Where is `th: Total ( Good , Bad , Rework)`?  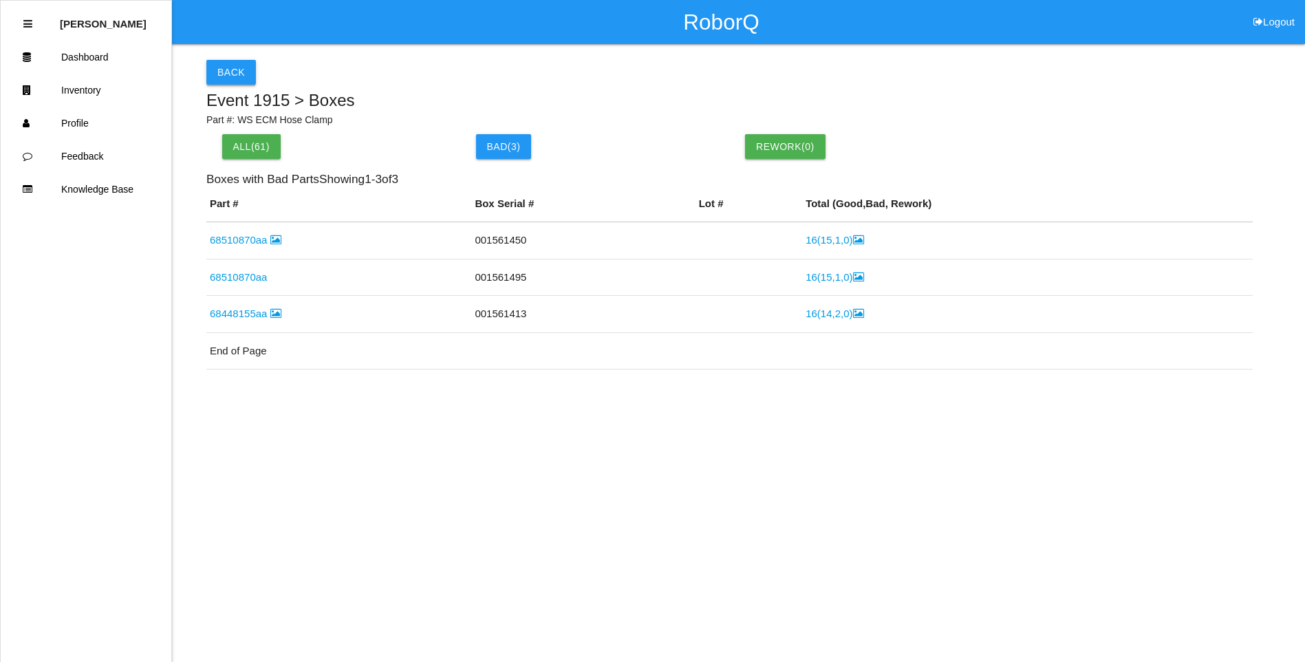 th: Total ( Good , Bad , Rework) is located at coordinates (1027, 209).